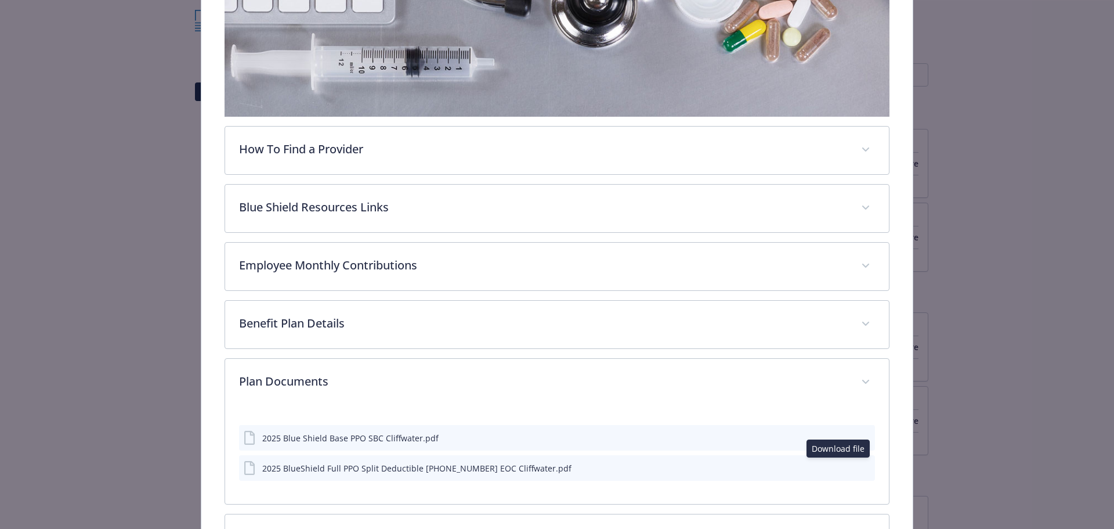 The height and width of the screenshot is (529, 1114). I want to click on div: 2025 Blue Shield Base PPO SBC Cliffwater.pdf, so click(350, 438).